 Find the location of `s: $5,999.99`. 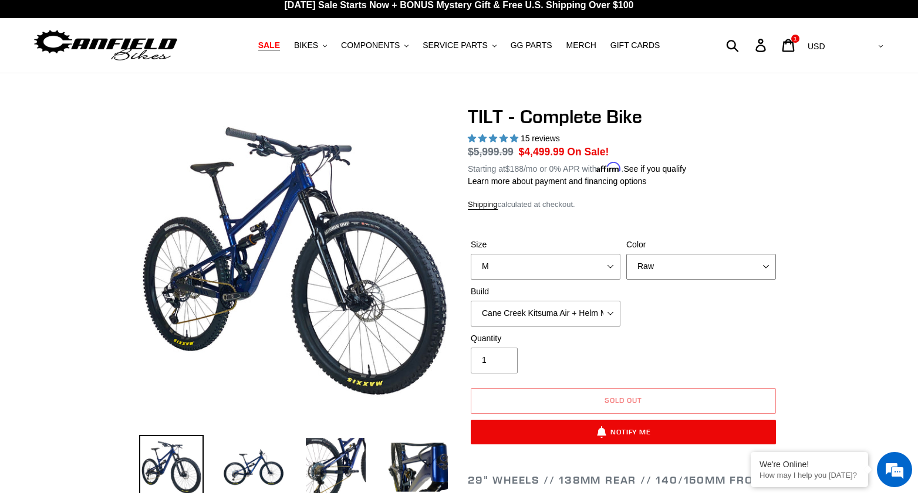

s: $5,999.99 is located at coordinates (490, 152).